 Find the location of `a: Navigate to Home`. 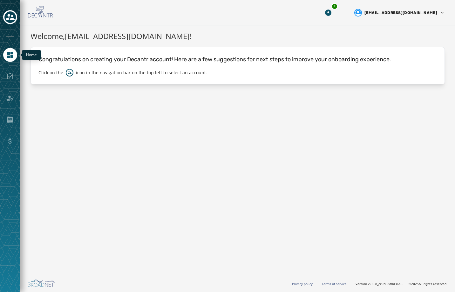

a: Navigate to Home is located at coordinates (10, 55).